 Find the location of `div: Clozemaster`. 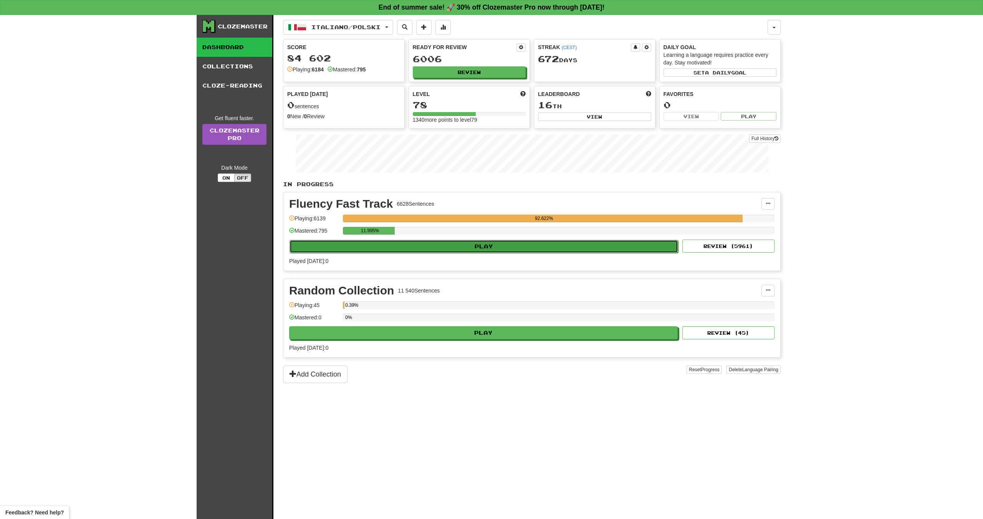

div: Clozemaster is located at coordinates (243, 26).